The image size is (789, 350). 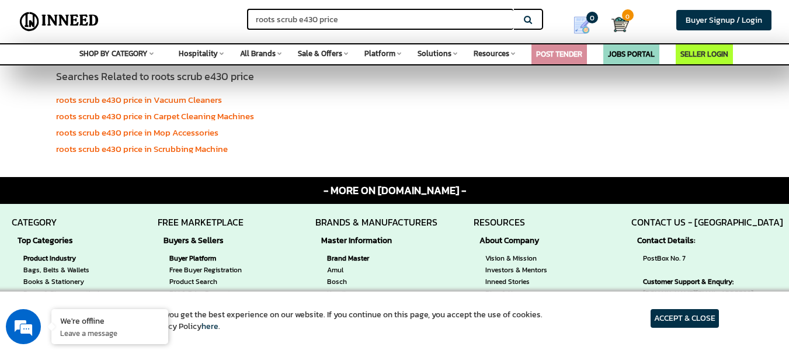 I want to click on span: Solutions, so click(x=434, y=53).